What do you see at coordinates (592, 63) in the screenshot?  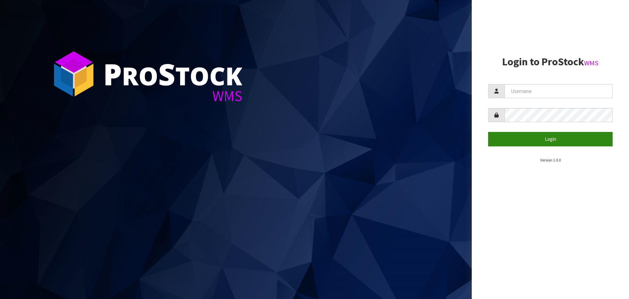 I see `small: WMS` at bounding box center [592, 63].